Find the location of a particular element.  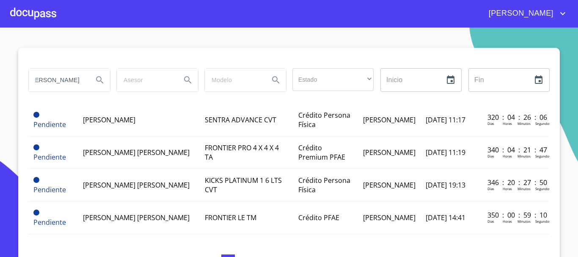

button: account of current user is located at coordinates (526, 14).